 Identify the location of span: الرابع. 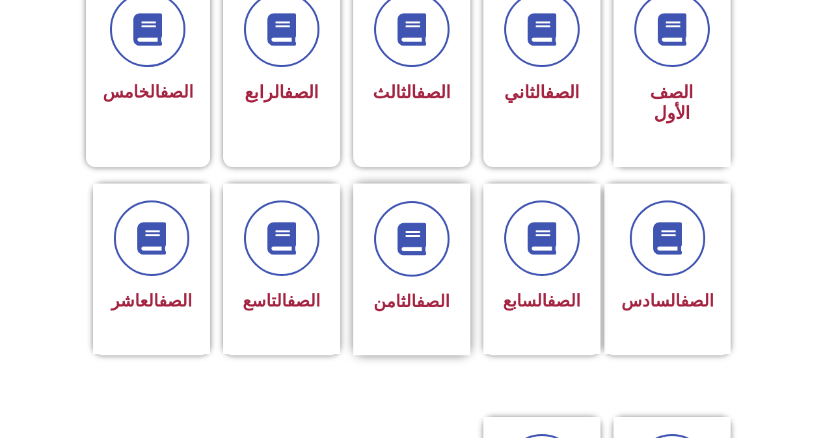
(282, 92).